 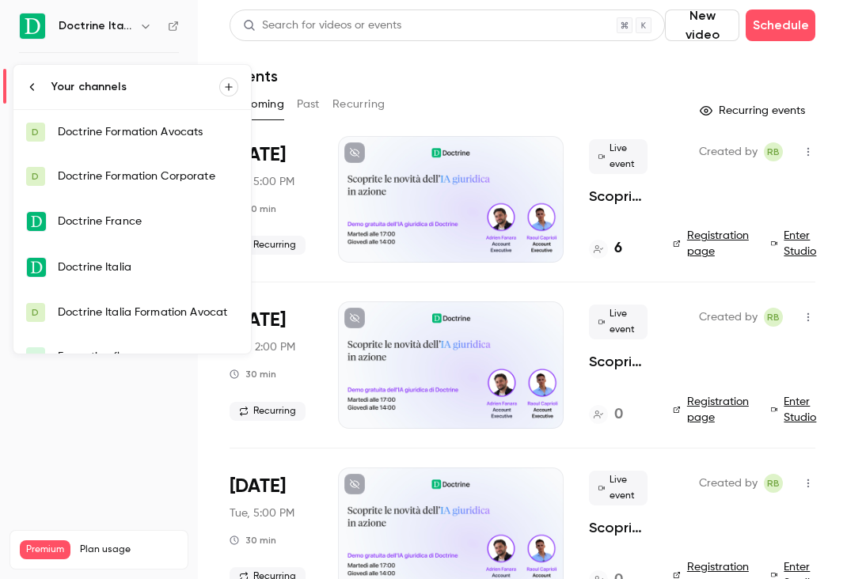 What do you see at coordinates (148, 222) in the screenshot?
I see `div: Doctrine France` at bounding box center [148, 222].